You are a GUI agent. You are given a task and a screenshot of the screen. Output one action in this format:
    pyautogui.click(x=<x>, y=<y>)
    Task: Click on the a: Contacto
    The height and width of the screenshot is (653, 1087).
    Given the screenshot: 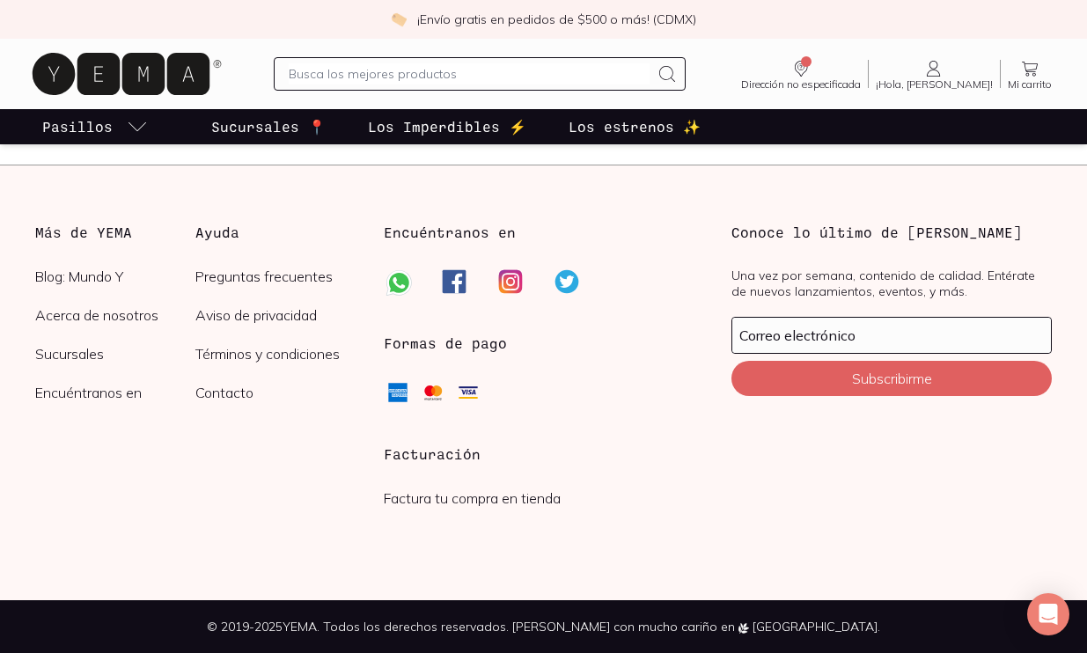 What is the action you would take?
    pyautogui.click(x=276, y=393)
    